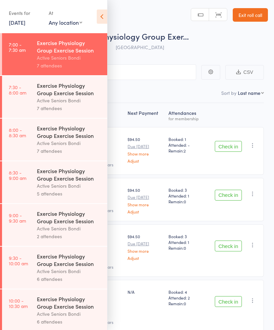 The height and width of the screenshot is (330, 274). I want to click on button: CSV, so click(245, 72).